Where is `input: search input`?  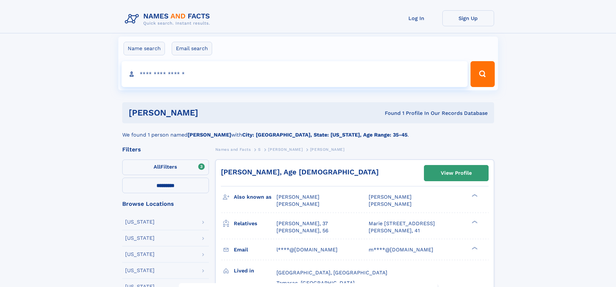
input: search input is located at coordinates (295, 74).